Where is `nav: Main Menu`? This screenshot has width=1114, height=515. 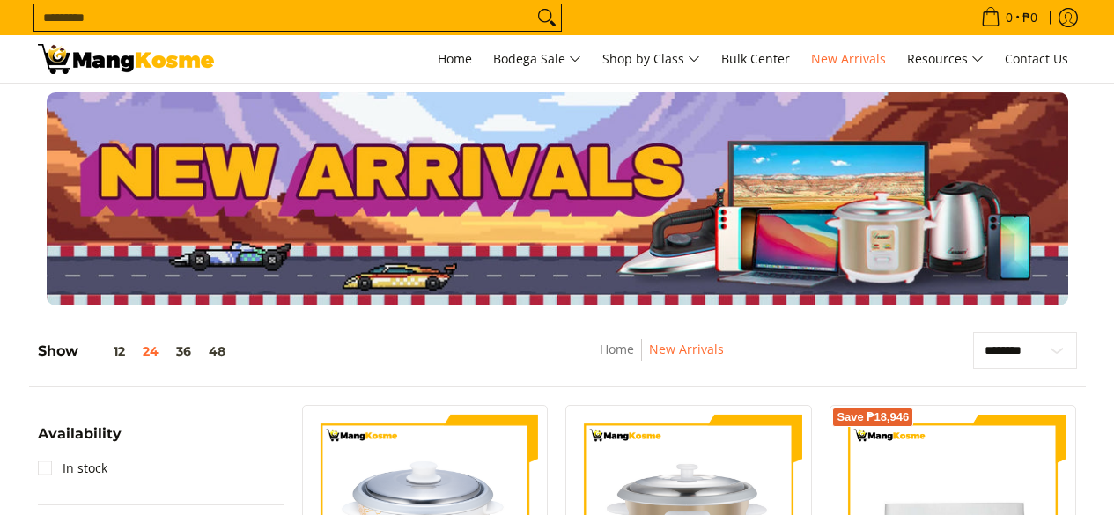
nav: Main Menu is located at coordinates (654, 59).